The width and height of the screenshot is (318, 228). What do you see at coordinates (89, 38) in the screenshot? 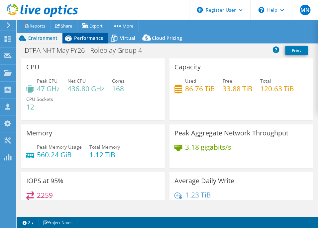
I see `span: Performance` at bounding box center [89, 38].